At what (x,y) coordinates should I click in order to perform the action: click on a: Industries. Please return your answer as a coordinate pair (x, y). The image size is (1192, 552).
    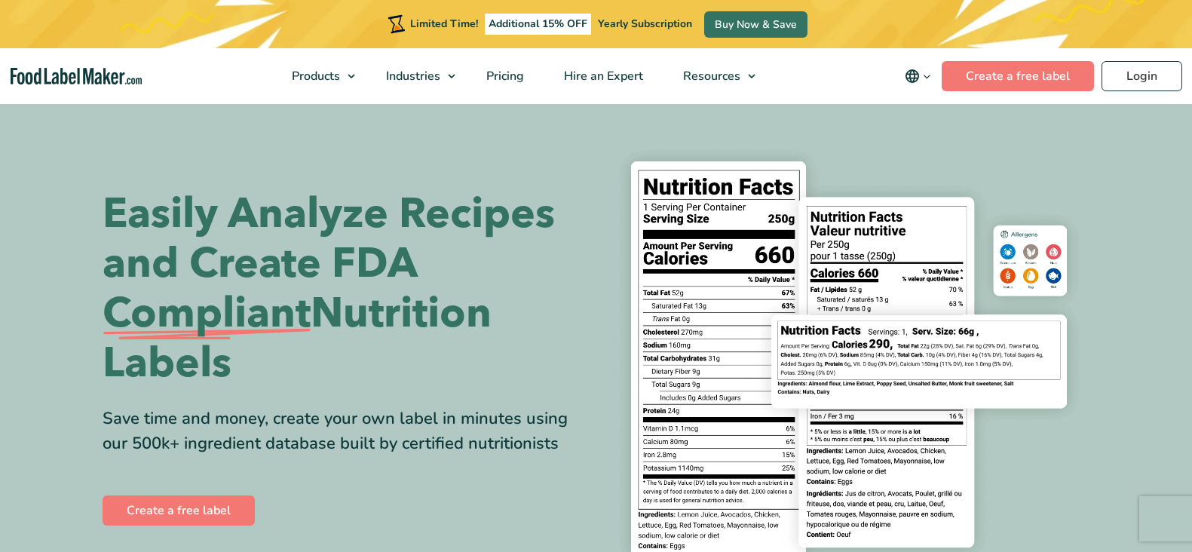
    Looking at the image, I should click on (415, 76).